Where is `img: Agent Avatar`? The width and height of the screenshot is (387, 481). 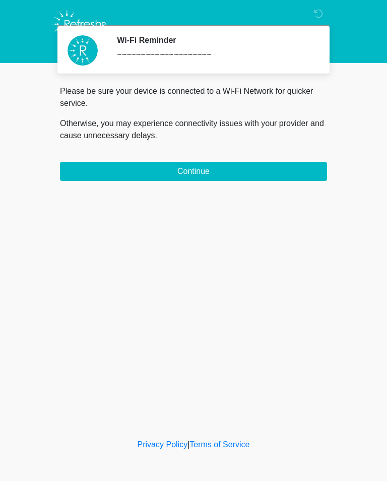 img: Agent Avatar is located at coordinates (83, 50).